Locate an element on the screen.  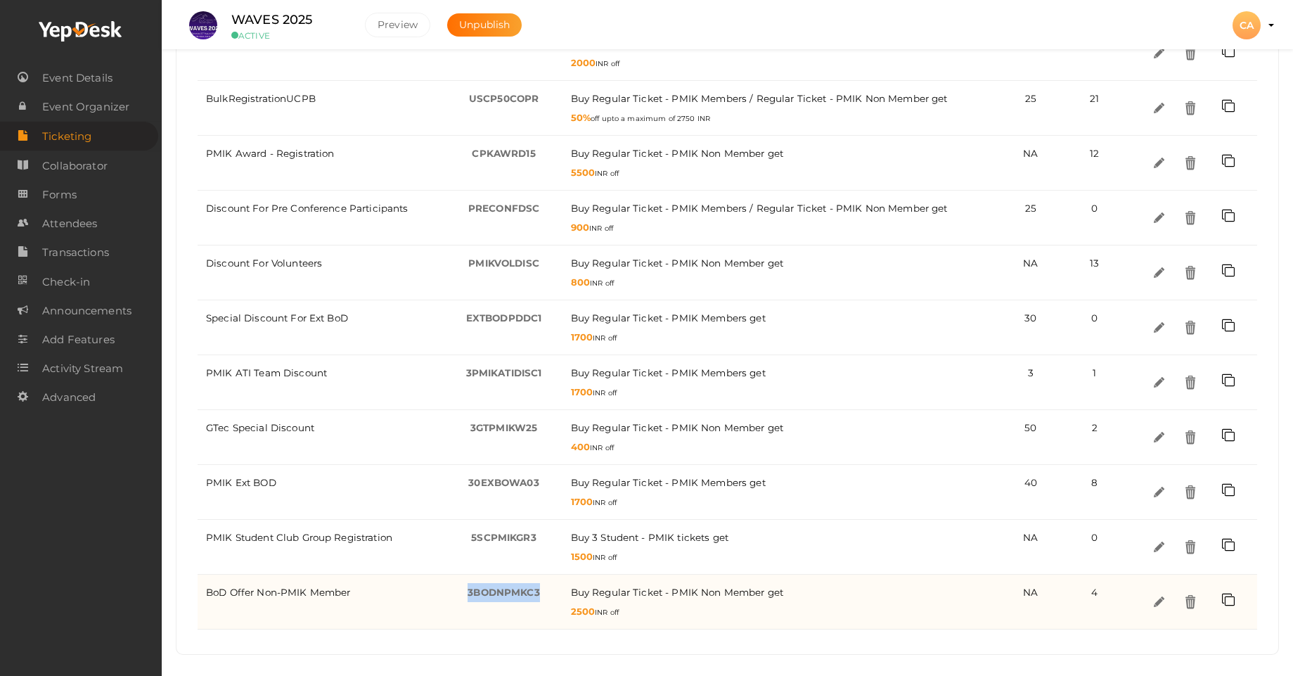
span: Discount for Pre conference participants is located at coordinates (307, 208).